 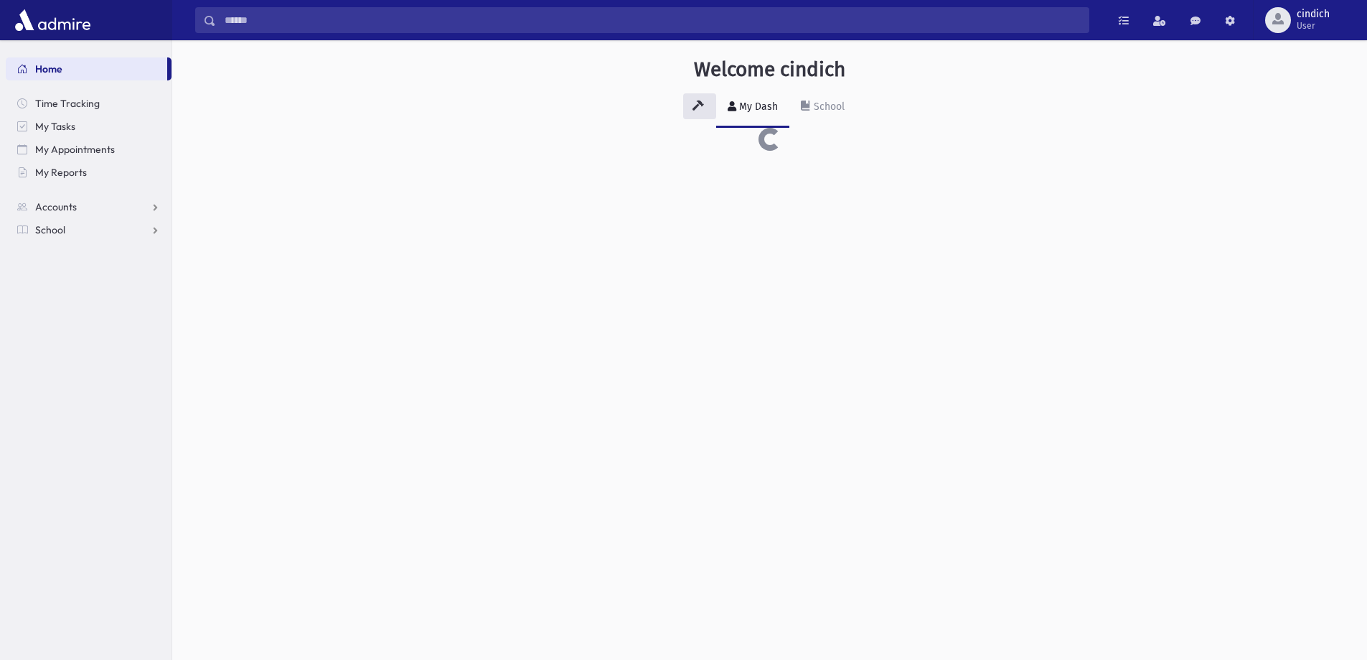 I want to click on a: My Dash, so click(x=753, y=108).